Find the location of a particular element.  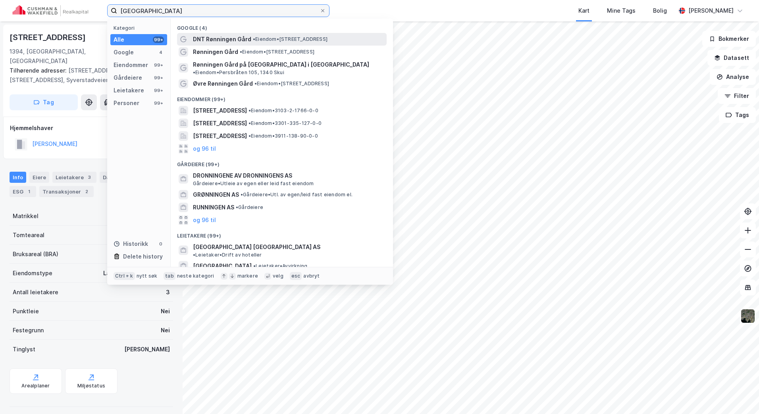

div: neste kategori is located at coordinates (196, 276).